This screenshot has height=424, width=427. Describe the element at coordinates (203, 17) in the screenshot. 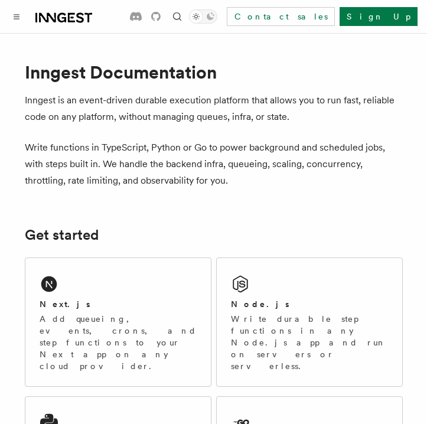

I see `button: Toggle dark mode` at that location.